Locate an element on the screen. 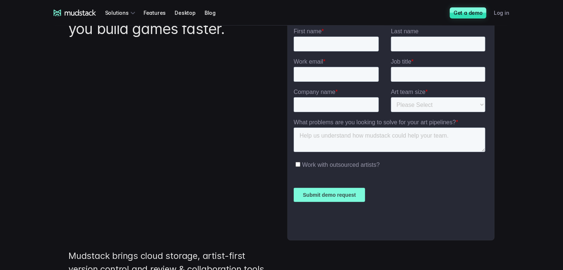 This screenshot has height=270, width=563. a: Blog is located at coordinates (215, 13).